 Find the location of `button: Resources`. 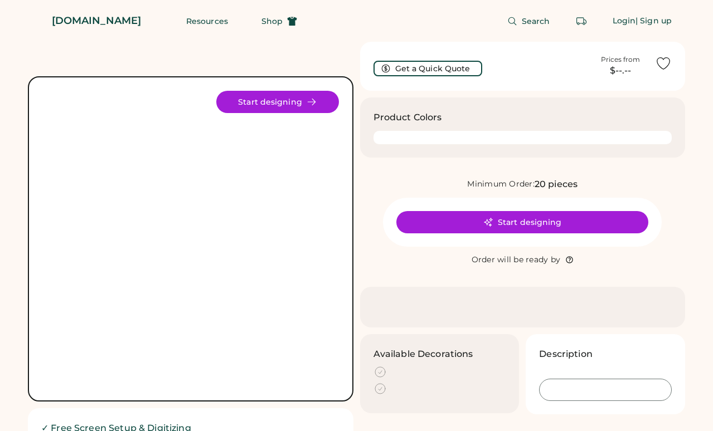

button: Resources is located at coordinates (207, 21).